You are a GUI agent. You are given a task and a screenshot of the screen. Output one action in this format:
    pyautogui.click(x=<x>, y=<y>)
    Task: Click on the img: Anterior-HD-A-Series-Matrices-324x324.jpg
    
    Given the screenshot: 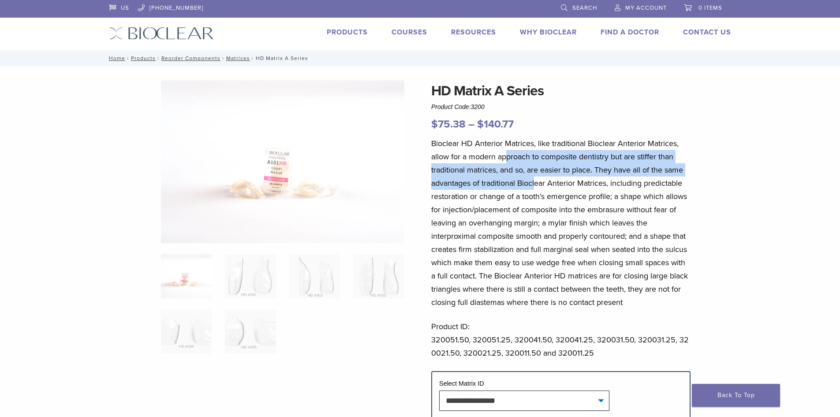 What is the action you would take?
    pyautogui.click(x=186, y=276)
    